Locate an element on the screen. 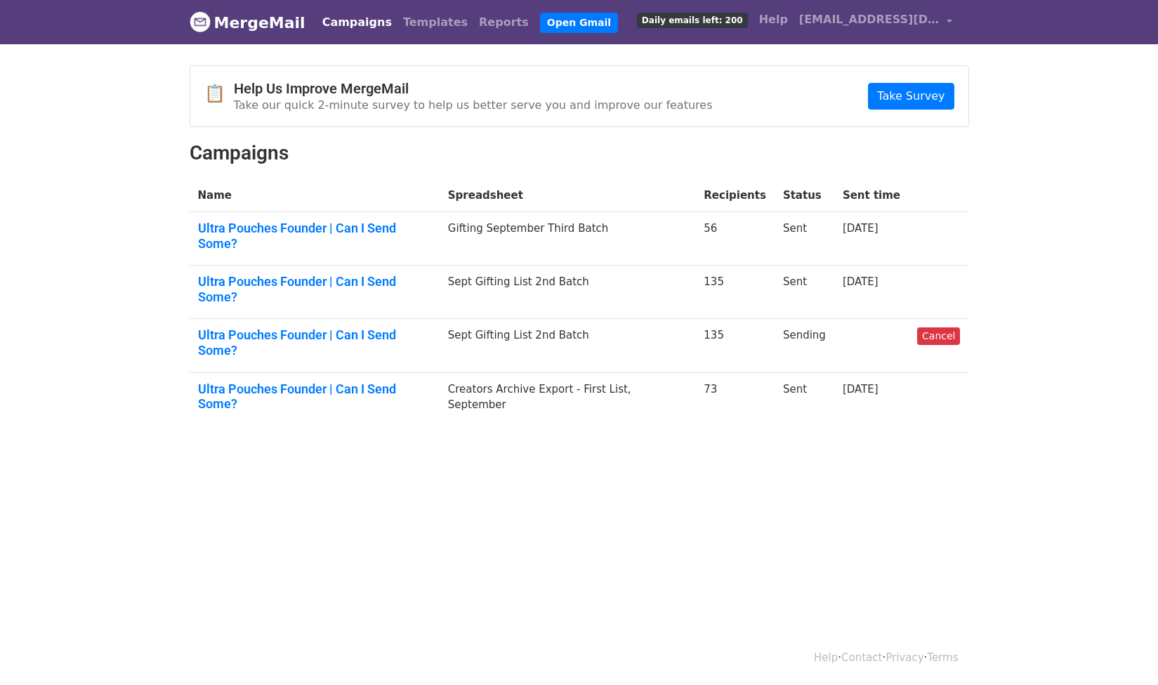 This screenshot has width=1158, height=685. a: Reports is located at coordinates (504, 22).